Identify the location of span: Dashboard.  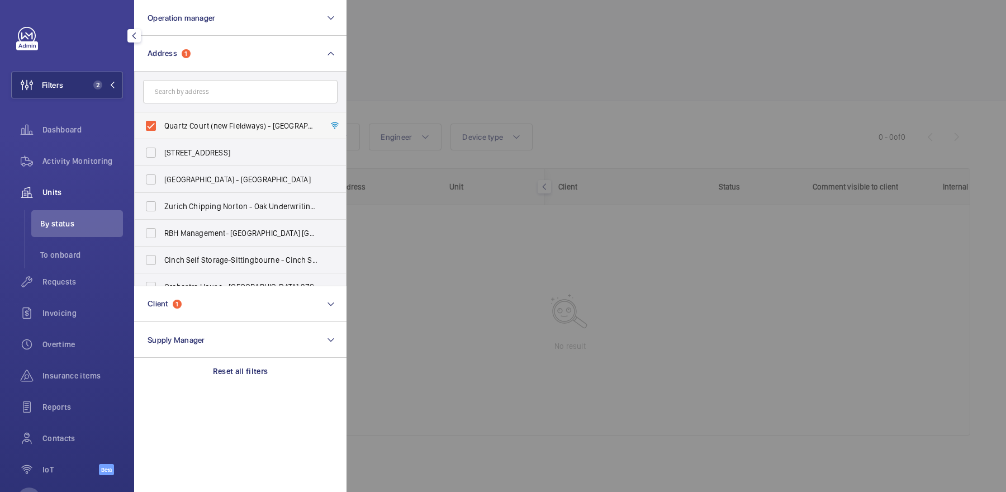
(83, 130).